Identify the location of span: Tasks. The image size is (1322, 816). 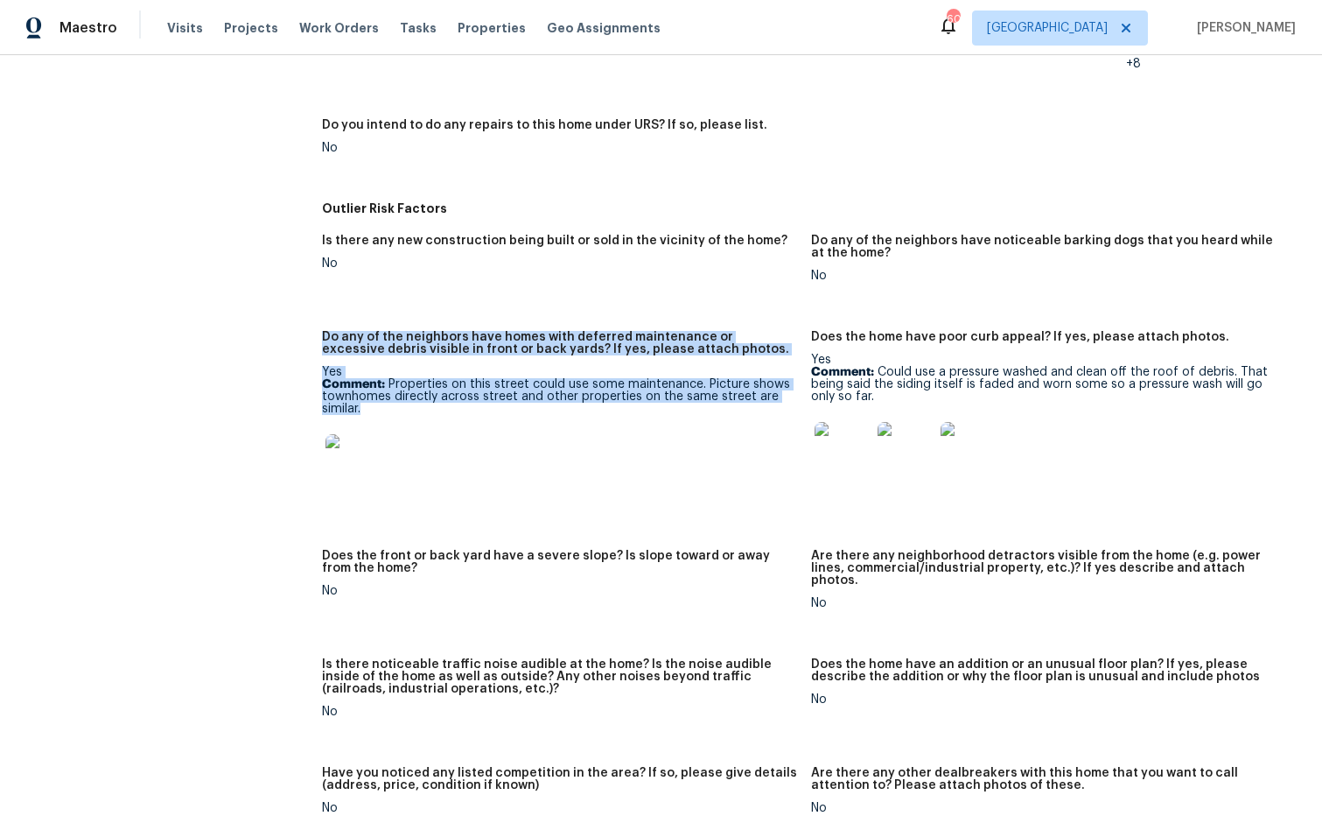
(418, 28).